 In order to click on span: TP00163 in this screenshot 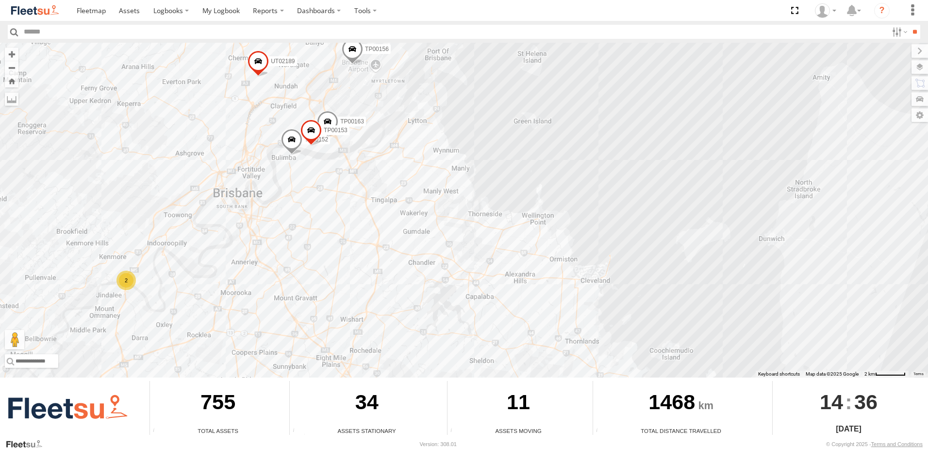, I will do `click(352, 121)`.